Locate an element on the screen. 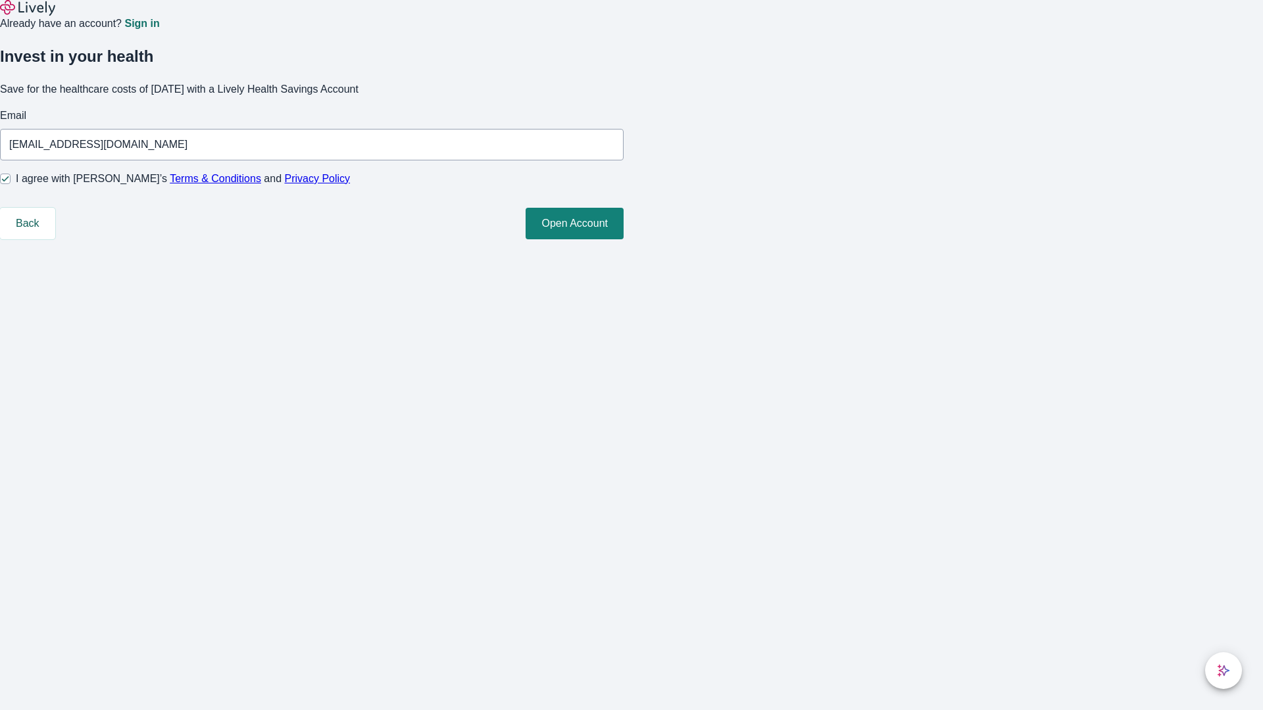  a: Sign in is located at coordinates (141, 24).